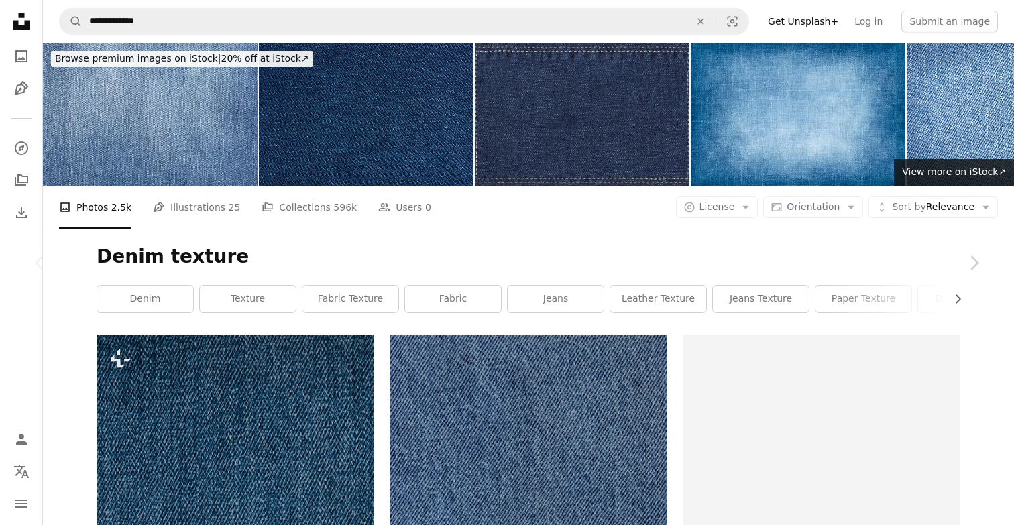  What do you see at coordinates (954, 172) in the screenshot?
I see `a: View more on iStock↗` at bounding box center [954, 172].